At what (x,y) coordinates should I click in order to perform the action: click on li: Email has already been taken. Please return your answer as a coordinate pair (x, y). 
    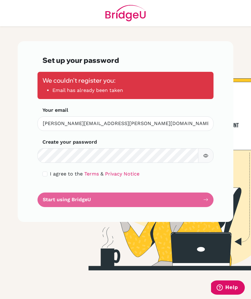
    Looking at the image, I should click on (131, 91).